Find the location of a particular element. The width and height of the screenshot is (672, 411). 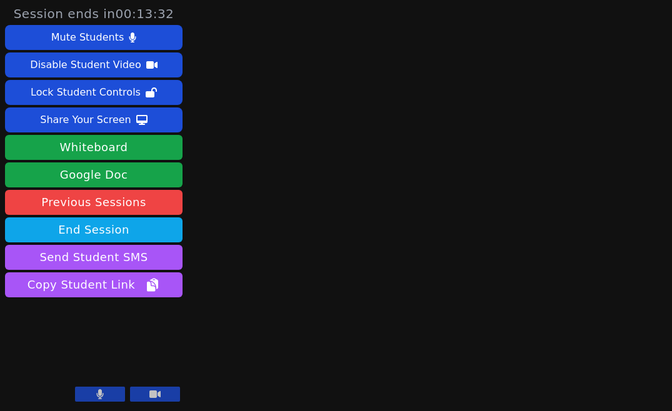

div: Lock Student Controls is located at coordinates (86, 92).